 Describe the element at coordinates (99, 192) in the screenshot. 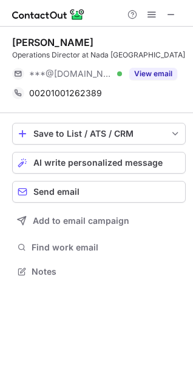

I see `button: Send email` at that location.